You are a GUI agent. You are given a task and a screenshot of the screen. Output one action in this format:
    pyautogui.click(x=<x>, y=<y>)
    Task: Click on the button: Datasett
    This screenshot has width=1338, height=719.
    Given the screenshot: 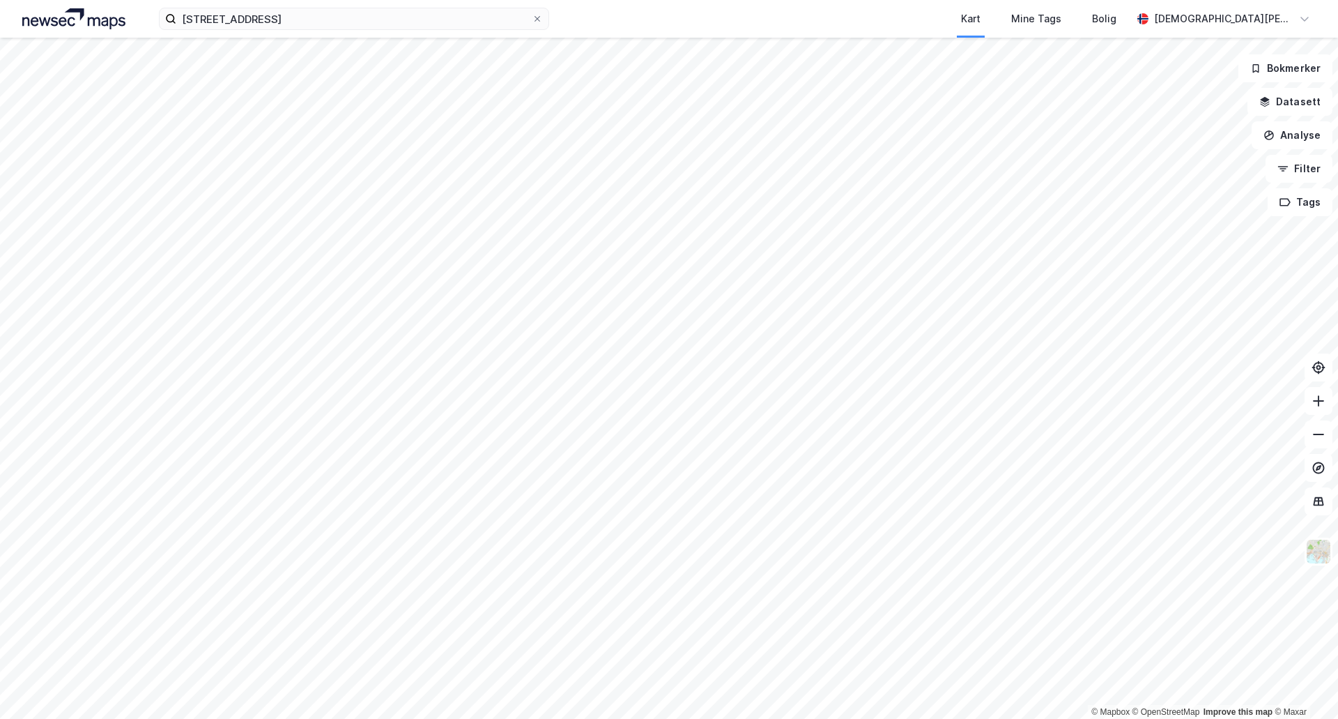 What is the action you would take?
    pyautogui.click(x=1290, y=102)
    